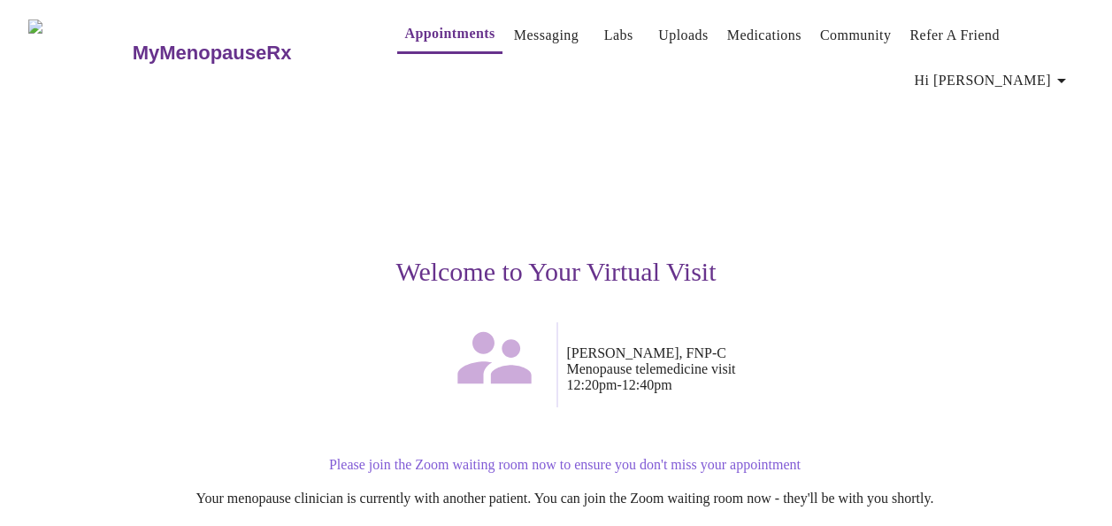 This screenshot has height=526, width=1112. What do you see at coordinates (79, 52) in the screenshot?
I see `img: MyMenopauseRx Logo` at bounding box center [79, 52].